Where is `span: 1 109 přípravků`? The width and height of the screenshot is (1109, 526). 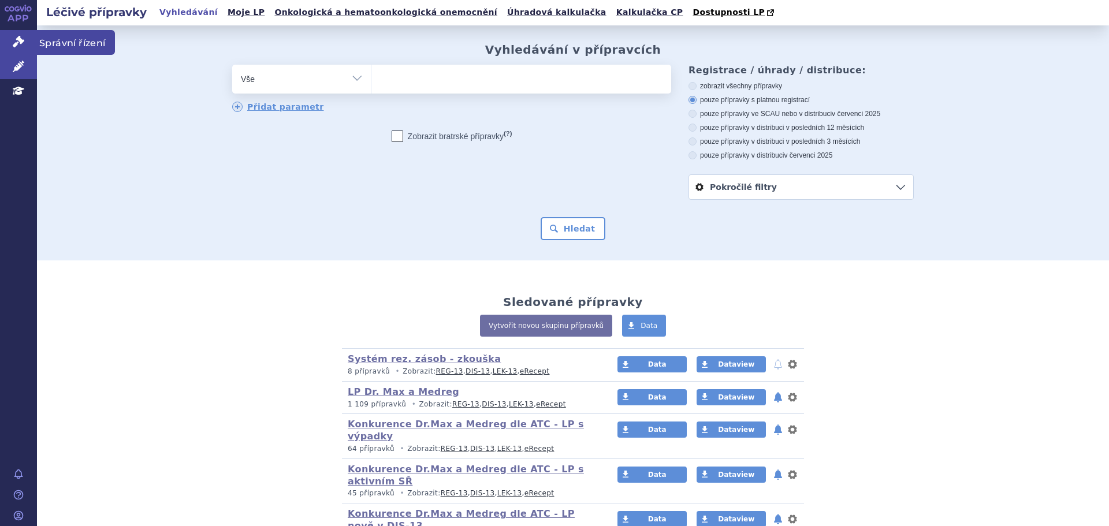
span: 1 109 přípravků is located at coordinates (377, 404).